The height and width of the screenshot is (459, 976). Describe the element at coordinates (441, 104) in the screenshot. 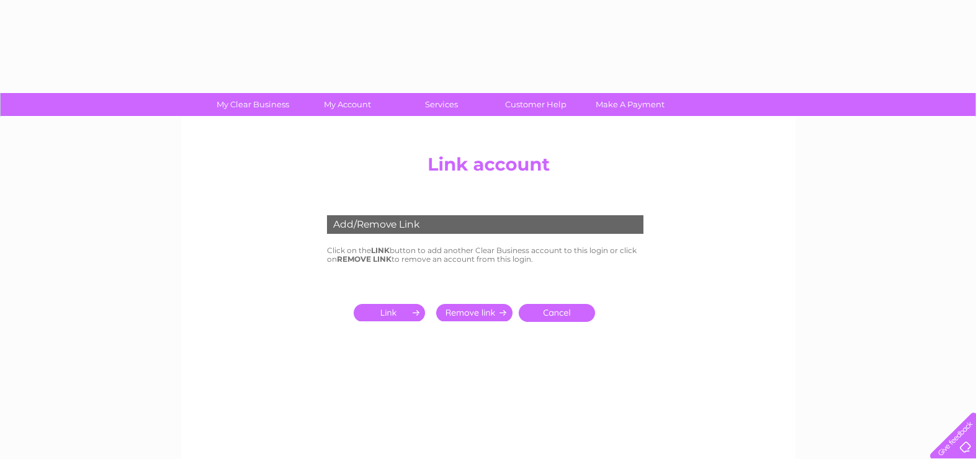

I see `a: Services` at that location.